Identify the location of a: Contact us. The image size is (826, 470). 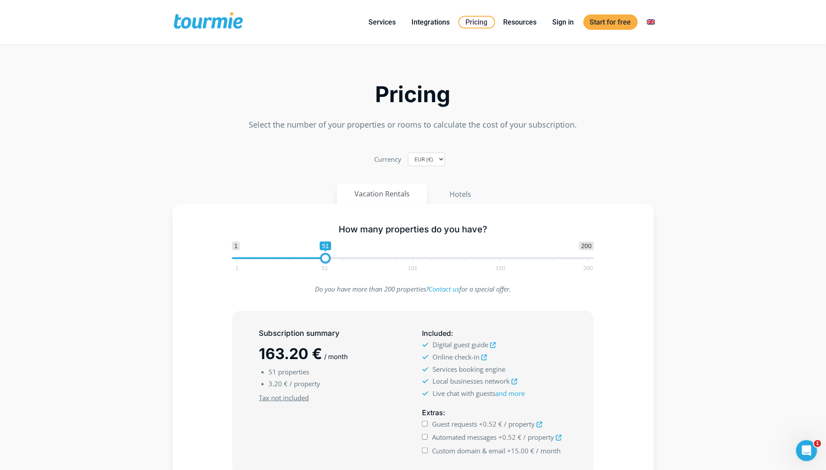
(444, 289).